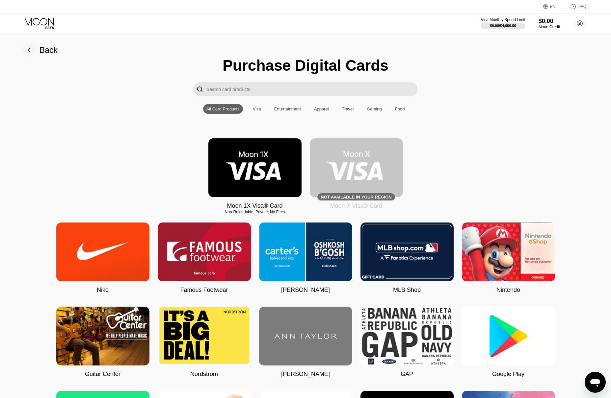 This screenshot has width=611, height=398. Describe the element at coordinates (287, 109) in the screenshot. I see `div: Entertainment` at that location.